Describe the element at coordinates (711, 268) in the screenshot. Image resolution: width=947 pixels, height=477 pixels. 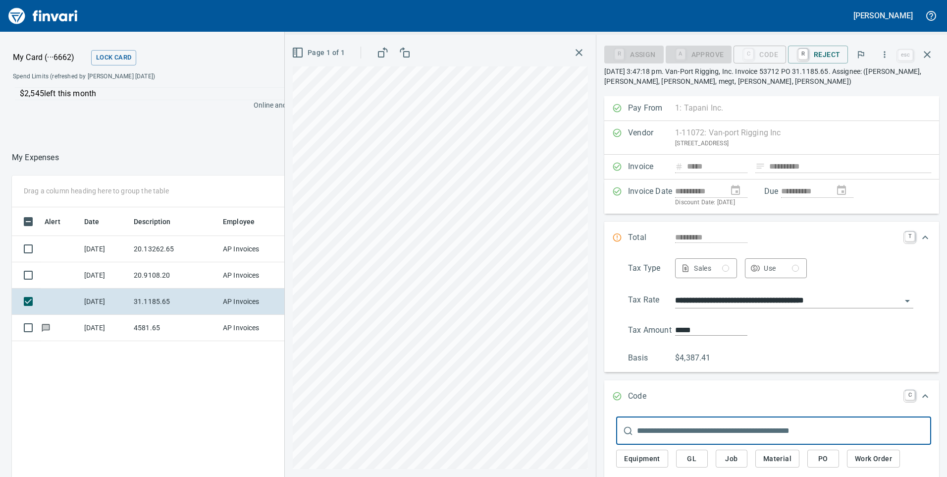
I see `div: Sales` at that location.